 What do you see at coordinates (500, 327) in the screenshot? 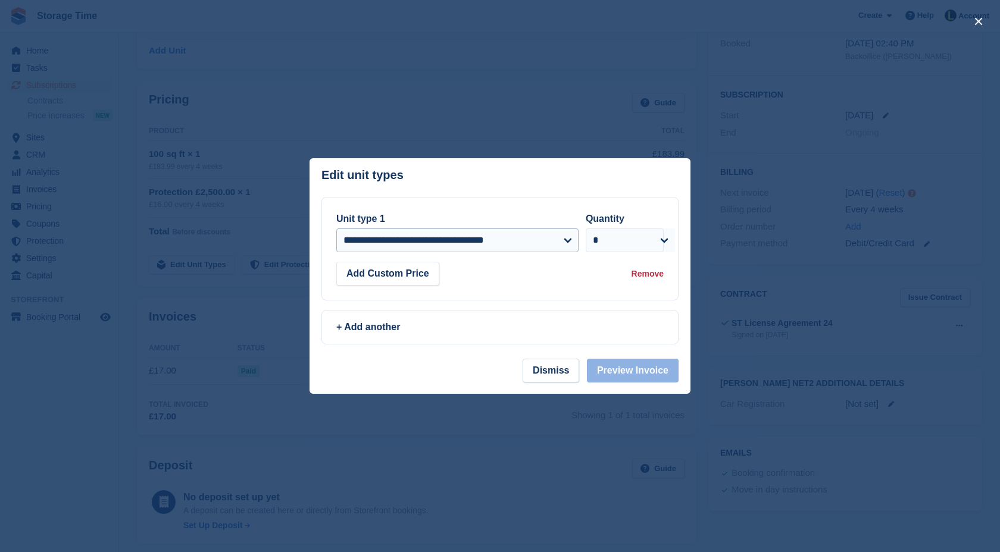
I see `div: + Add another` at bounding box center [500, 327].